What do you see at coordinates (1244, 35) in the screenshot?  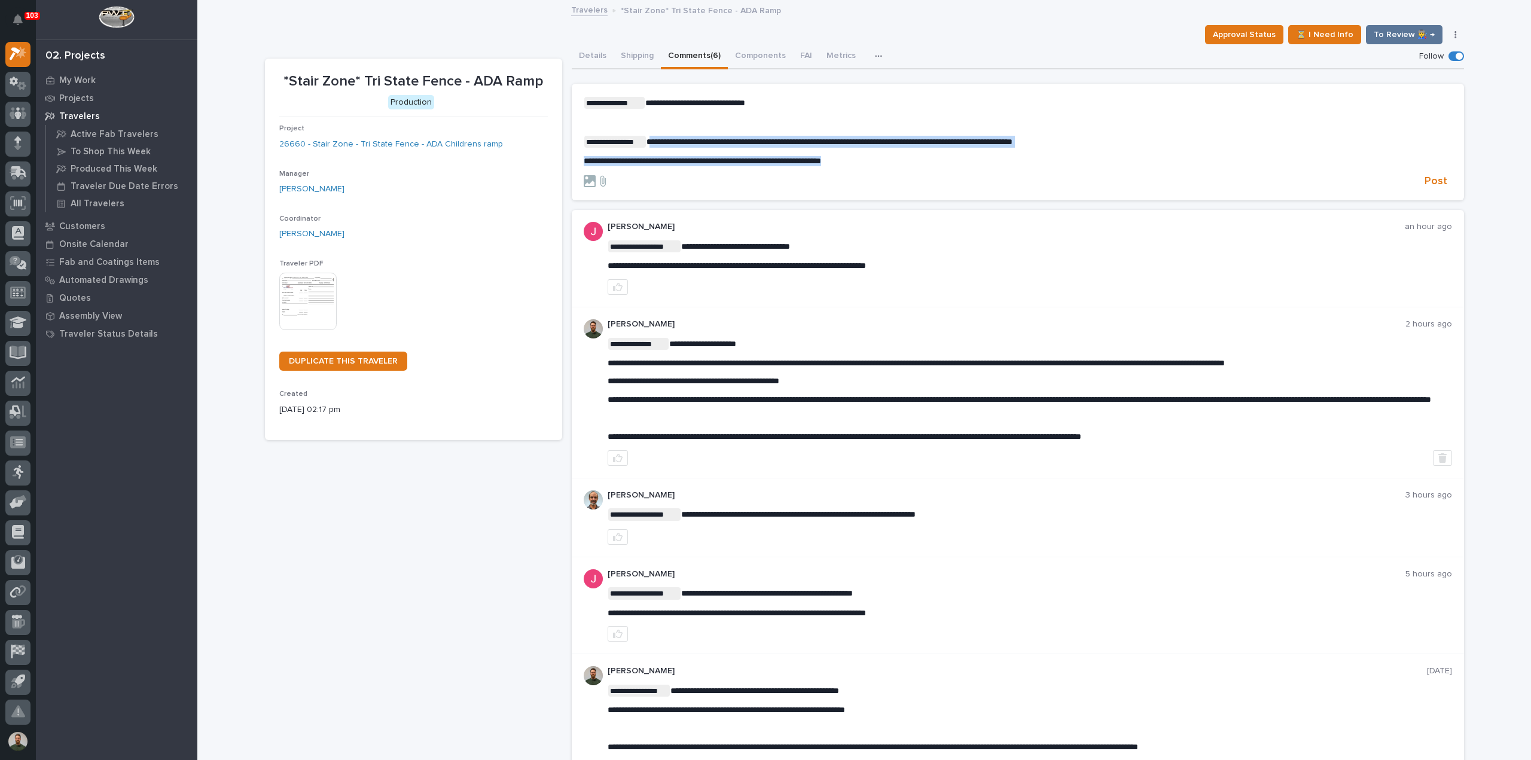 I see `button: Approval Status` at bounding box center [1244, 35].